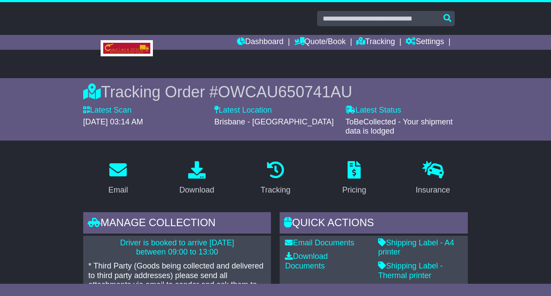 The width and height of the screenshot is (551, 296). What do you see at coordinates (433, 178) in the screenshot?
I see `a: Insurance` at bounding box center [433, 178].